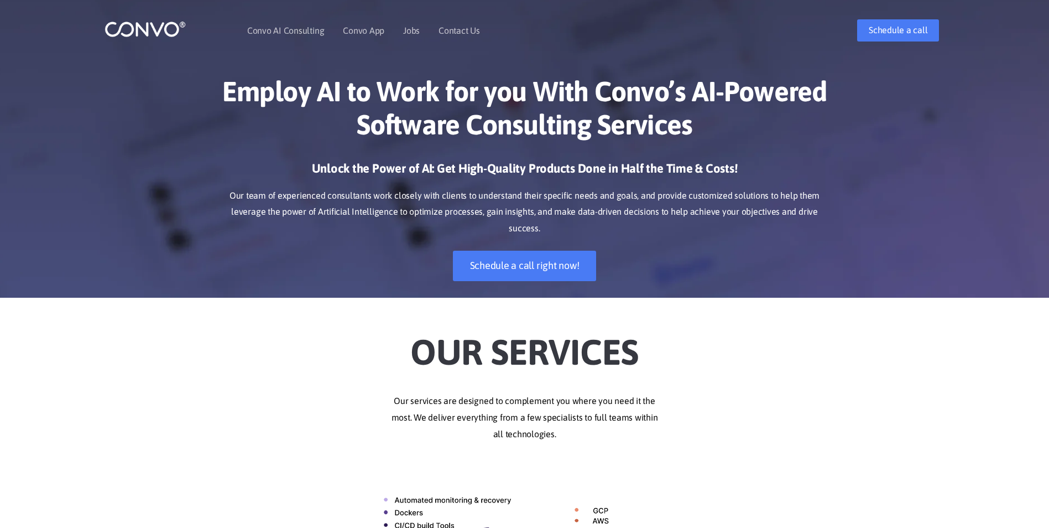 Image resolution: width=1049 pixels, height=528 pixels. What do you see at coordinates (525, 265) in the screenshot?
I see `a: Schedule a call right now!` at bounding box center [525, 265].